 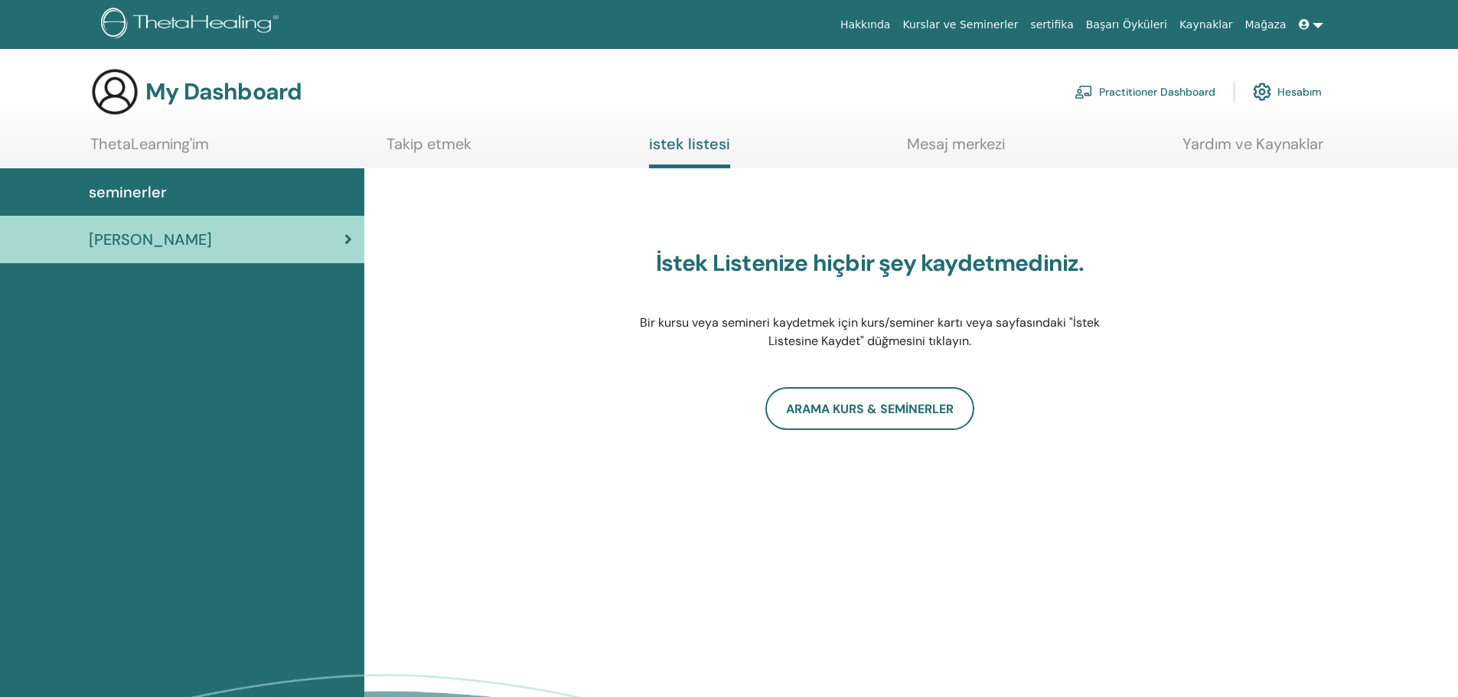 I want to click on img: logo.png, so click(x=192, y=24).